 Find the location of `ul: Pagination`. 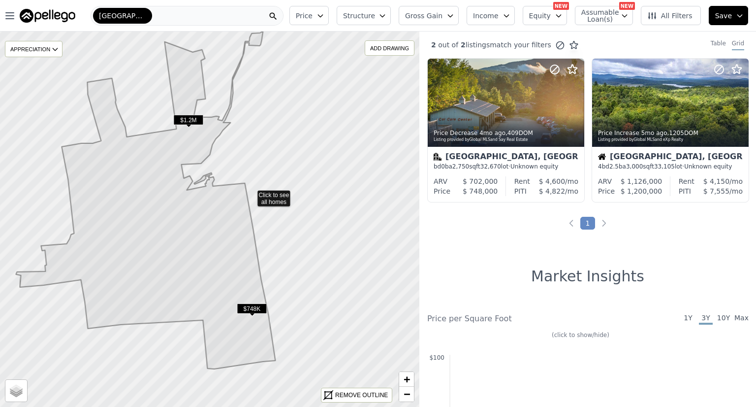

ul: Pagination is located at coordinates (588, 223).